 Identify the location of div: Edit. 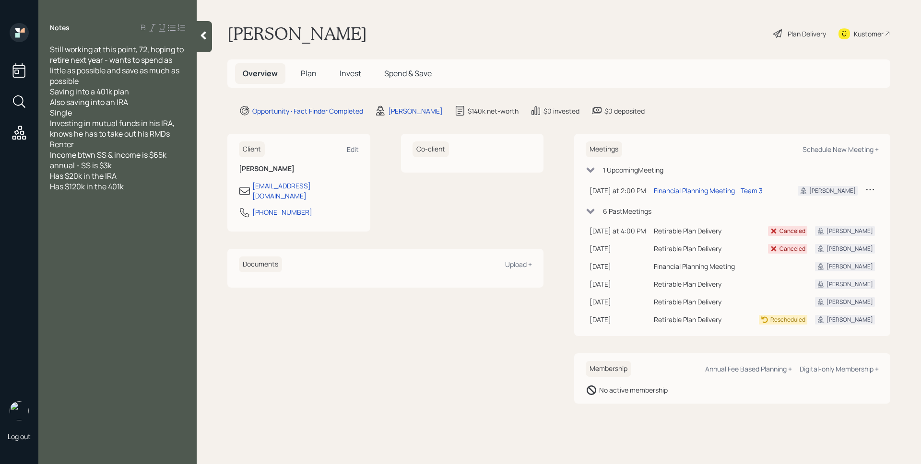
(353, 149).